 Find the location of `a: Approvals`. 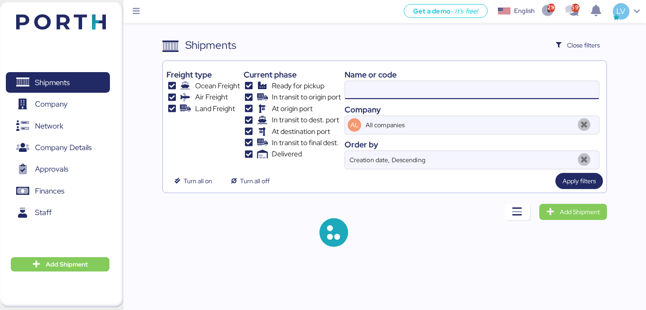

a: Approvals is located at coordinates (58, 169).